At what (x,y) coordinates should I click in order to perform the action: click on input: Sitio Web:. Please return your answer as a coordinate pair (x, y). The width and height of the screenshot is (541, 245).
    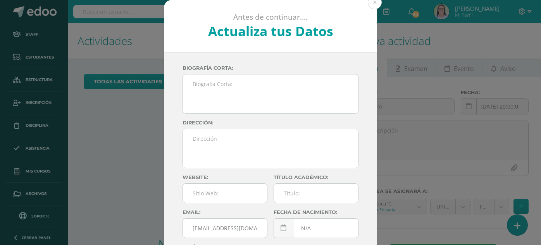
    Looking at the image, I should click on (225, 193).